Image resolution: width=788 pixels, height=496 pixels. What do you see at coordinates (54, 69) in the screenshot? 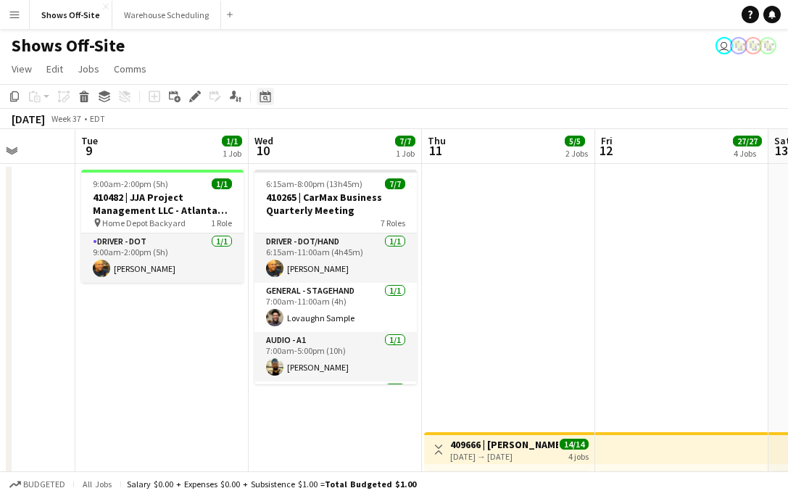
I see `span: Edit` at bounding box center [54, 69].